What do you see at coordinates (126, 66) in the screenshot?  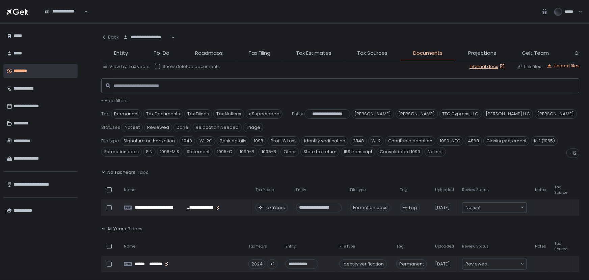 I see `div: View by: Tax years` at bounding box center [126, 66].